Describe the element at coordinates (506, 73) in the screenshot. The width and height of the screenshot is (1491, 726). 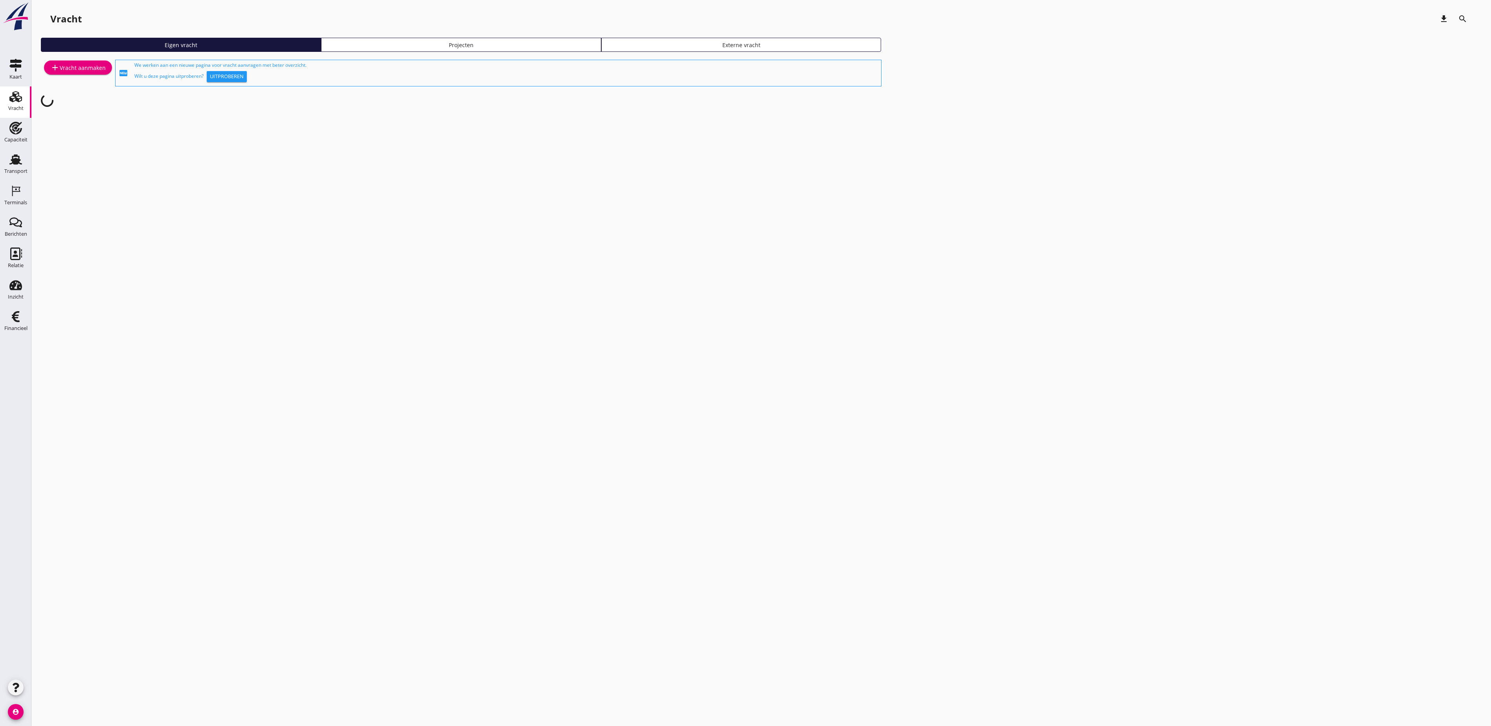
I see `div: We werken aan een nieuwe pagina voor vracht aanvragen met beter overzicht. Wilt u deze pagina uit...` at that location.